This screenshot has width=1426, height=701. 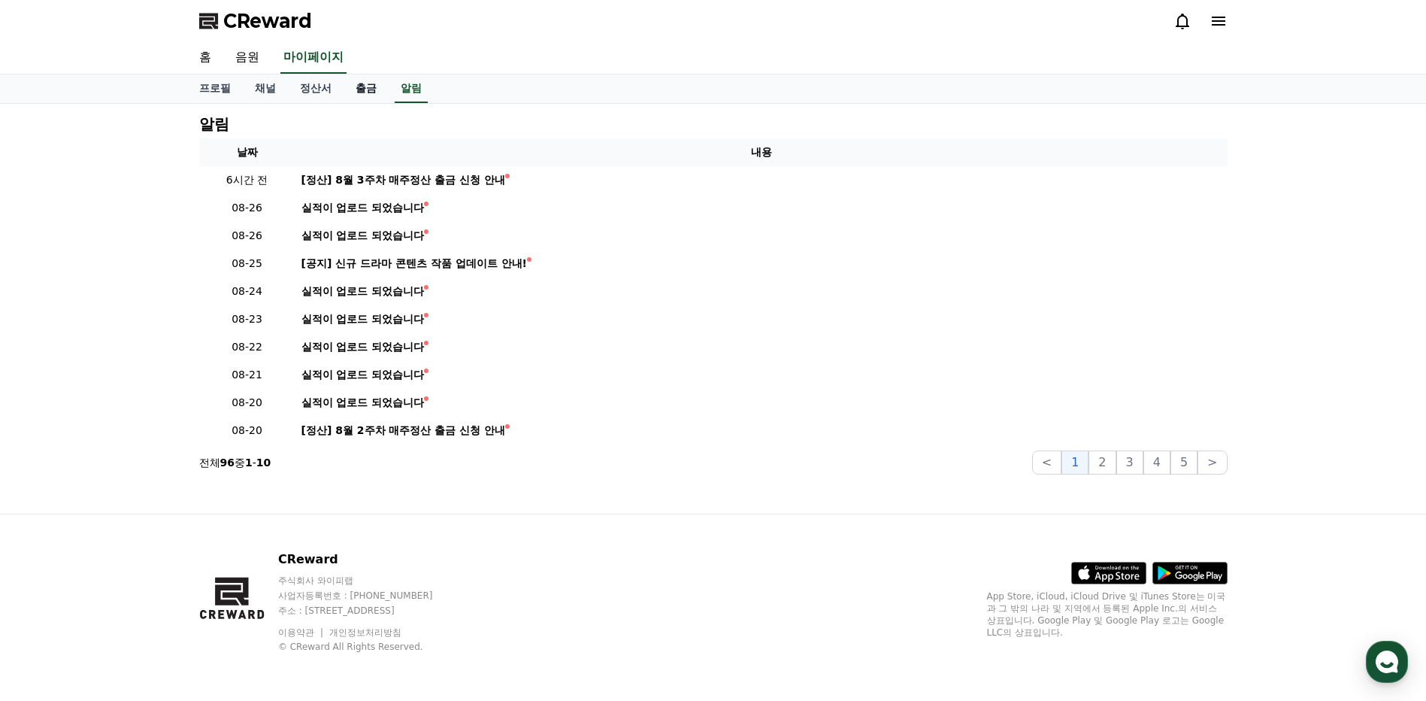 What do you see at coordinates (247, 152) in the screenshot?
I see `th: 날짜` at bounding box center [247, 152].